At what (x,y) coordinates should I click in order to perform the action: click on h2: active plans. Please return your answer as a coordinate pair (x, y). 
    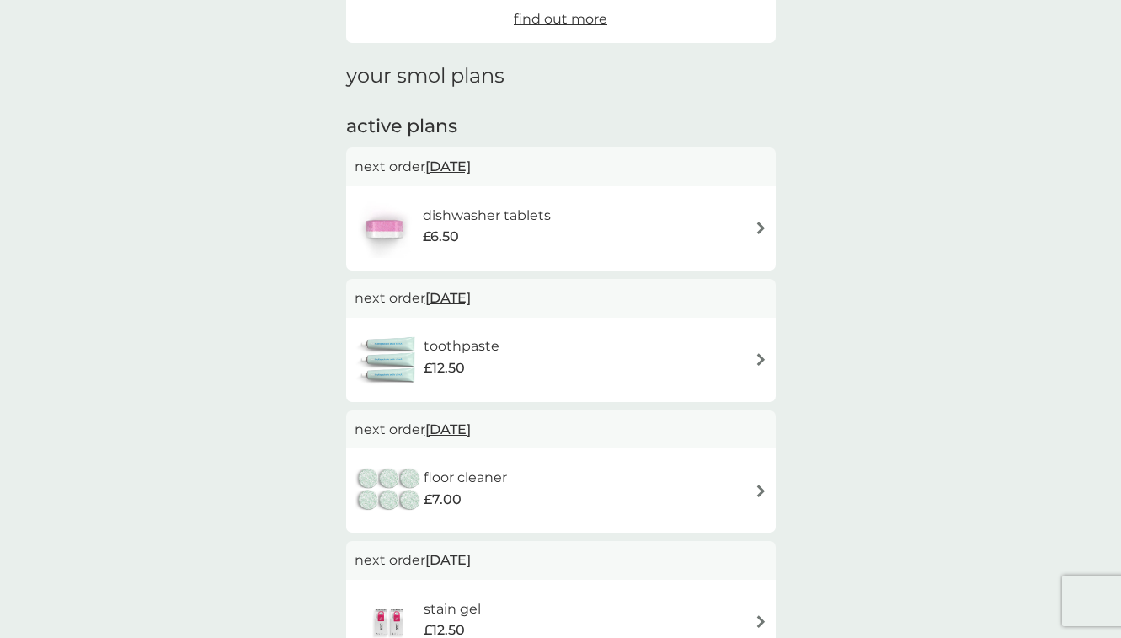
    Looking at the image, I should click on (561, 126).